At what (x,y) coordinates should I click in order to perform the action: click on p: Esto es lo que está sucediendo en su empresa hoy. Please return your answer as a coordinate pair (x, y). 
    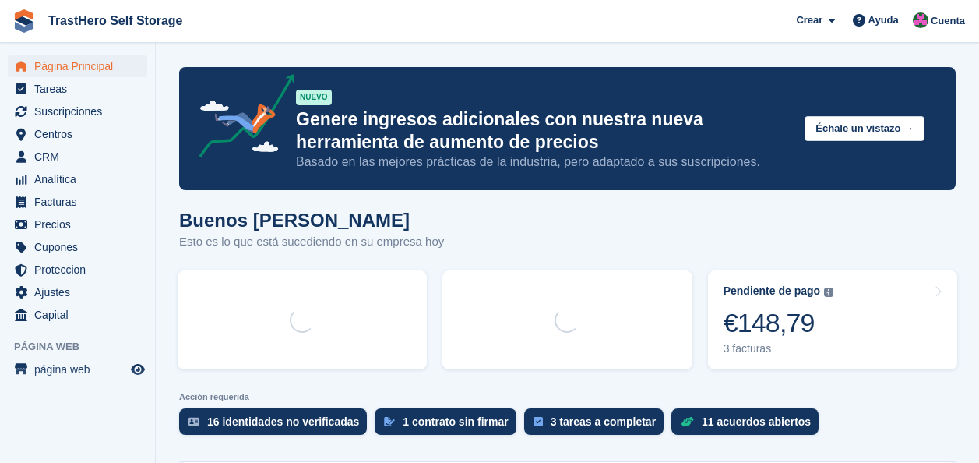
    Looking at the image, I should click on (312, 241).